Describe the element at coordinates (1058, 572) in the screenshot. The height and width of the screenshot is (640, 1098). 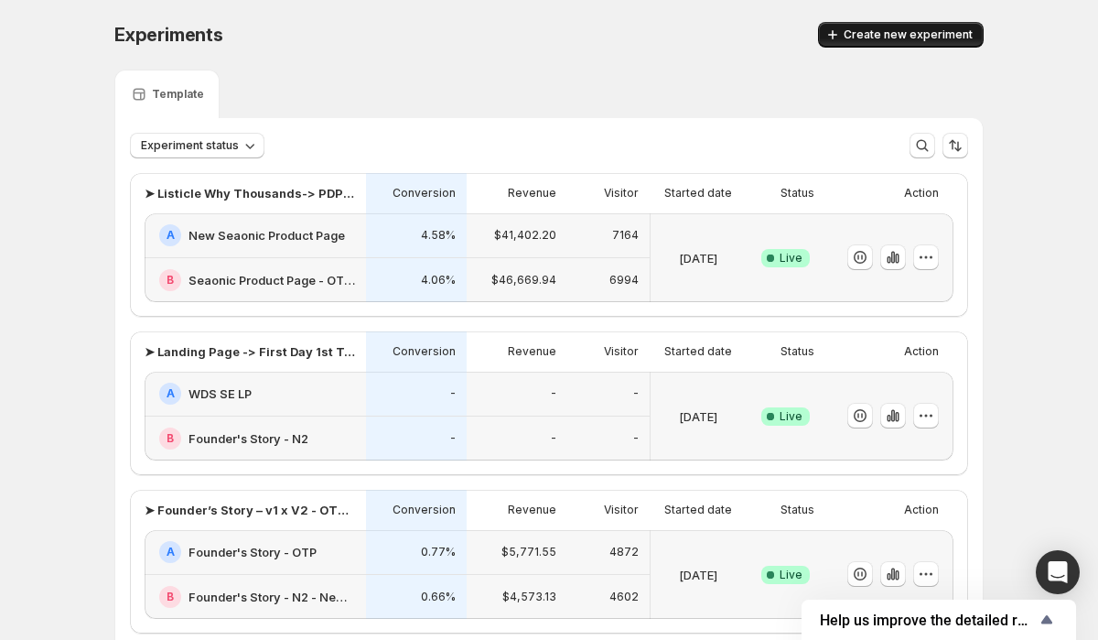
I see `div: Open Intercom Messenger` at that location.